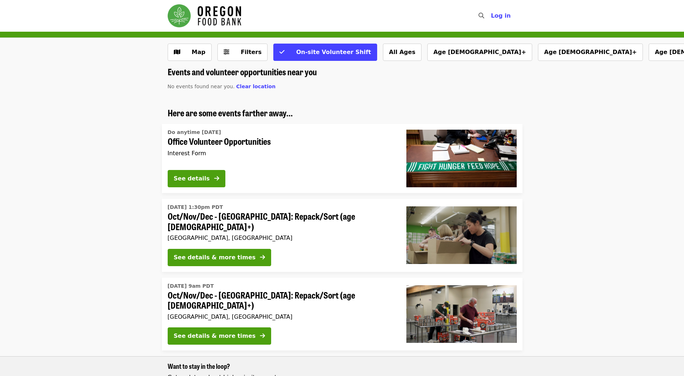 The height and width of the screenshot is (376, 684). Describe the element at coordinates (342, 314) in the screenshot. I see `a: See details for "Oct/Nov/Dec - Portland: Repack/Sort (age 16+)"` at that location.